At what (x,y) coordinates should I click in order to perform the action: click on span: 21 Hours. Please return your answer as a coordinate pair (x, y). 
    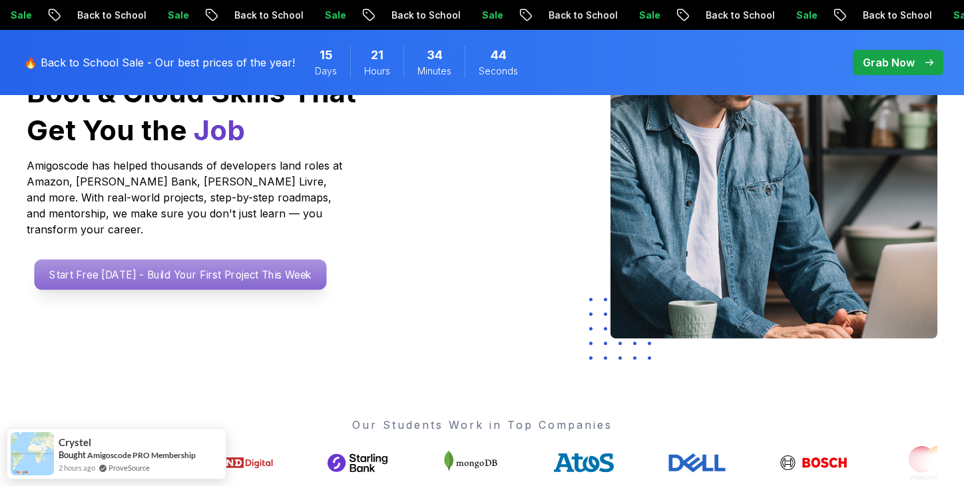
    Looking at the image, I should click on (377, 55).